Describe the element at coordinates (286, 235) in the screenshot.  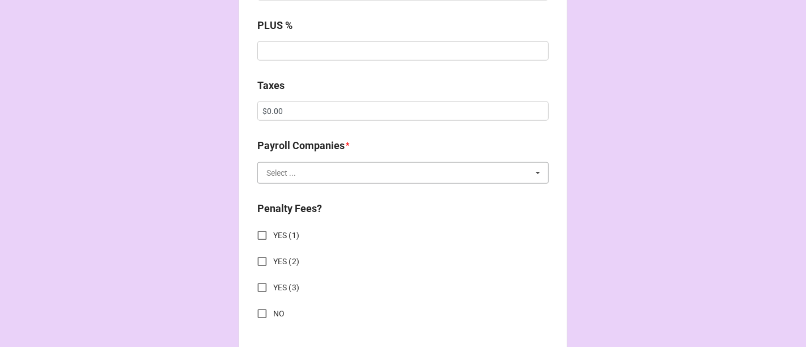
I see `span: YES (1)` at that location.